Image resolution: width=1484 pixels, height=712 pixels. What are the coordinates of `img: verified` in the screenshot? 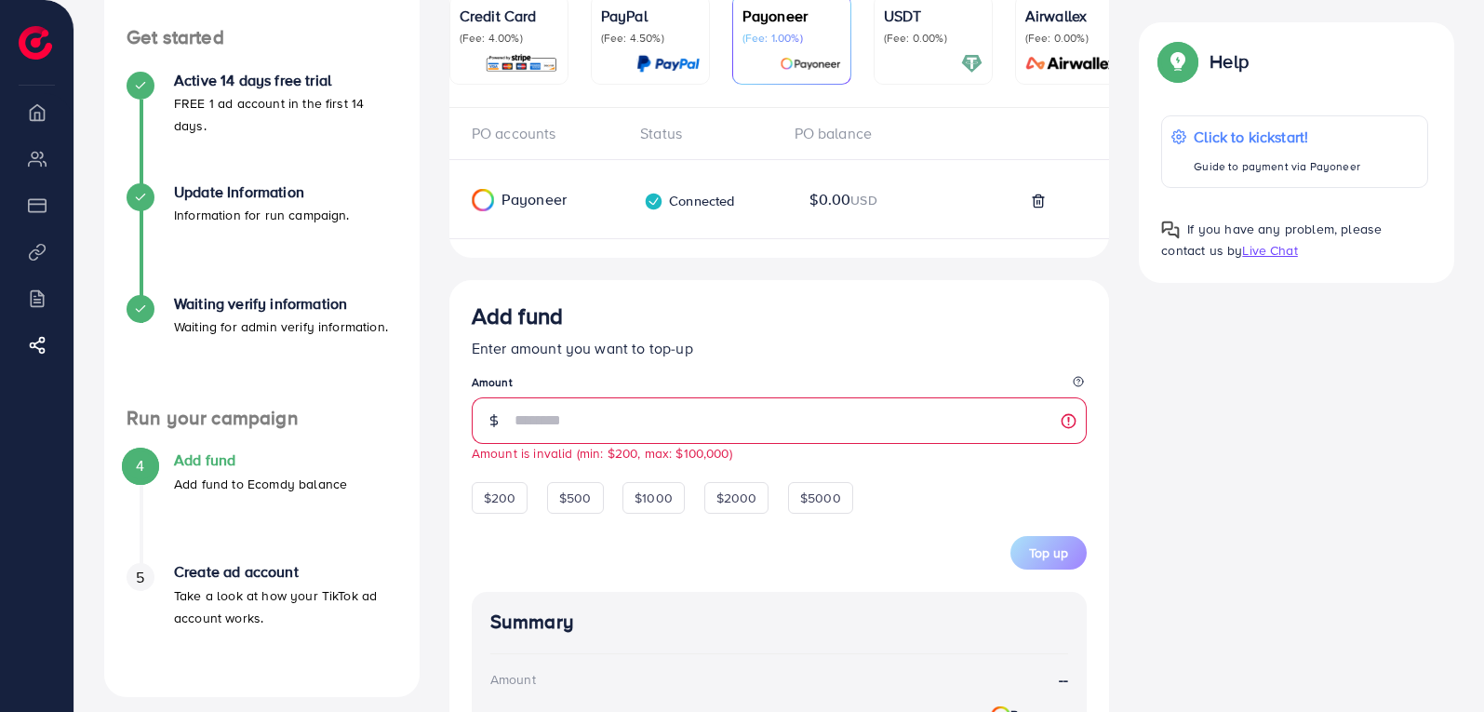 It's located at (653, 201).